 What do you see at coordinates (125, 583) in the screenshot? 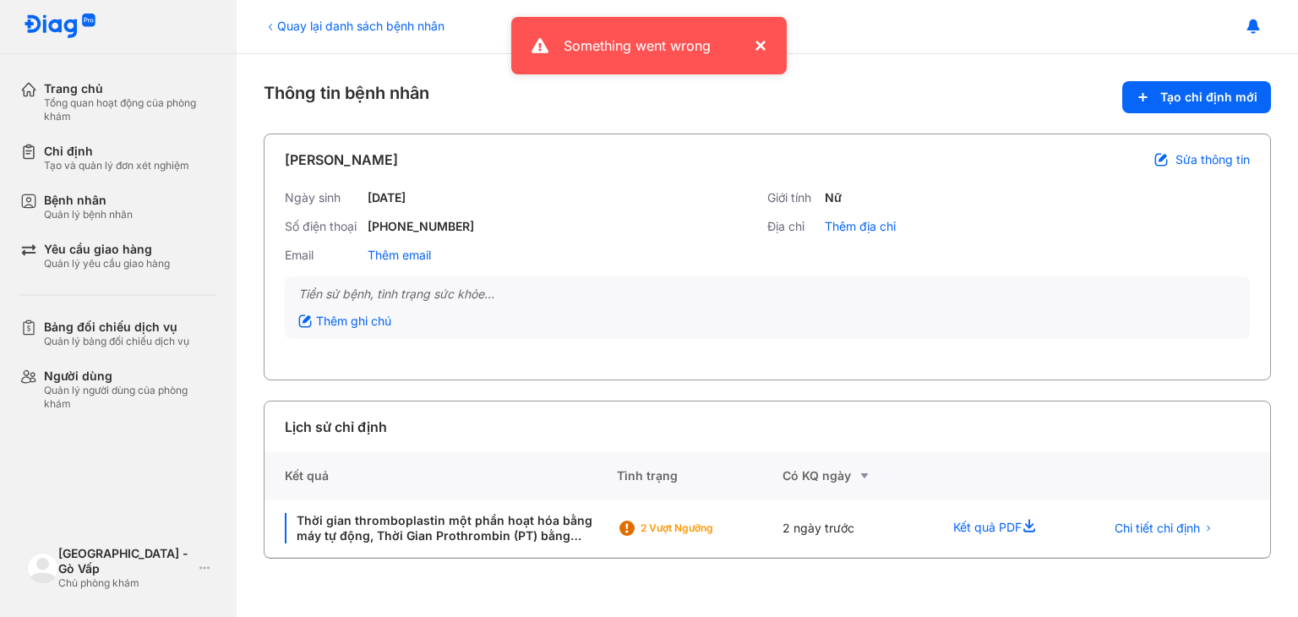
I see `div: Chủ phòng khám` at bounding box center [125, 583].